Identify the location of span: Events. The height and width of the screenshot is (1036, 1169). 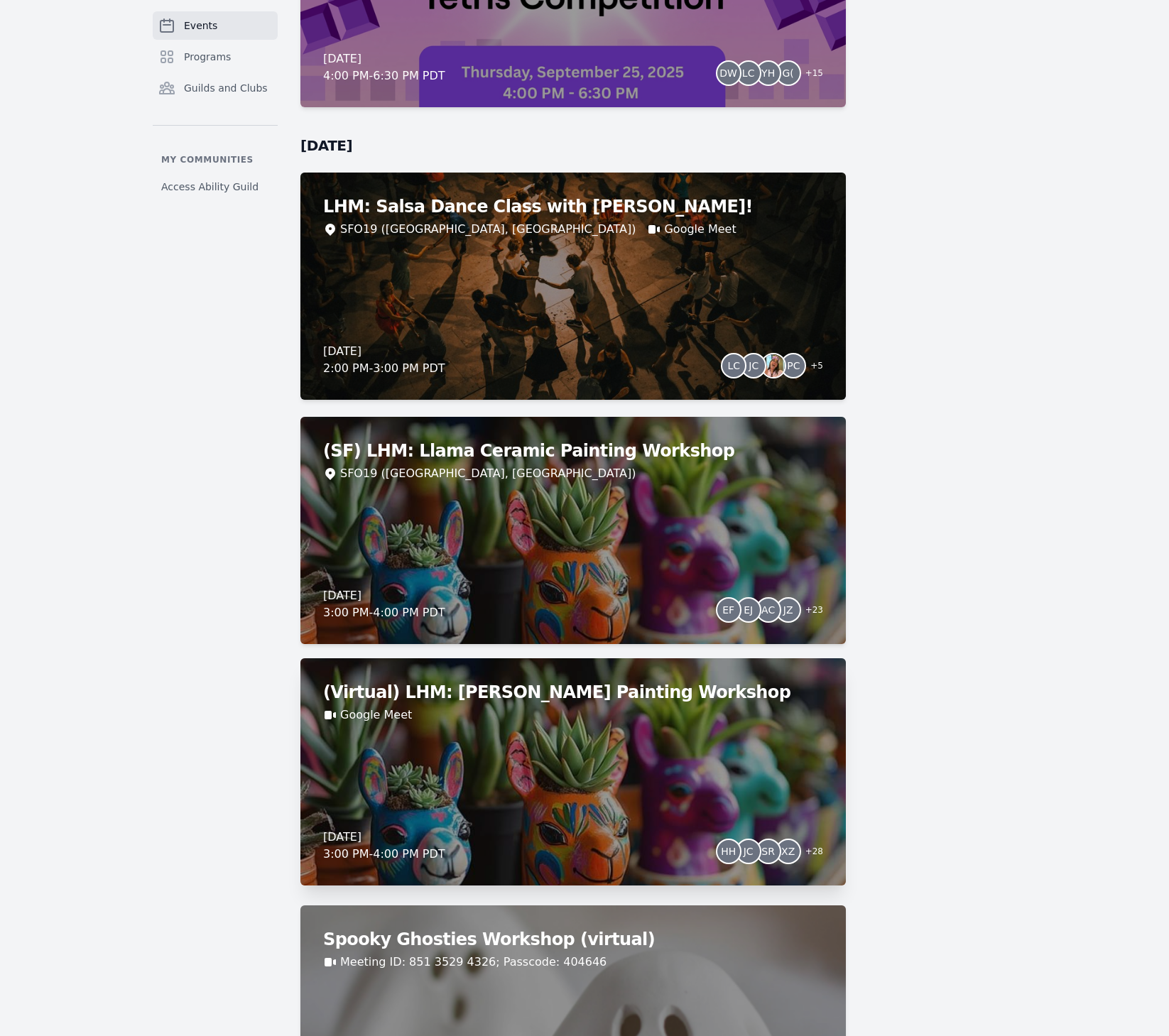
(200, 25).